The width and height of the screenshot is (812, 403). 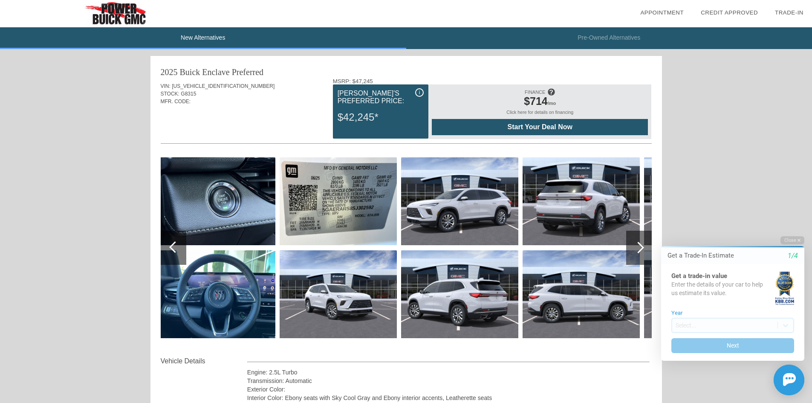 What do you see at coordinates (43, 97) in the screenshot?
I see `div: Select...` at bounding box center [43, 97].